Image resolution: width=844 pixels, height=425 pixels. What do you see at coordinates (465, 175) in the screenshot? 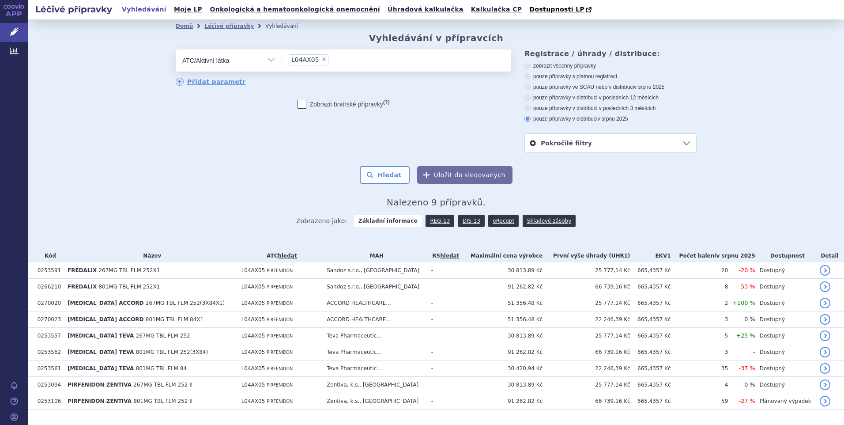
I see `button: Uložit do sledovaných` at bounding box center [465, 175].